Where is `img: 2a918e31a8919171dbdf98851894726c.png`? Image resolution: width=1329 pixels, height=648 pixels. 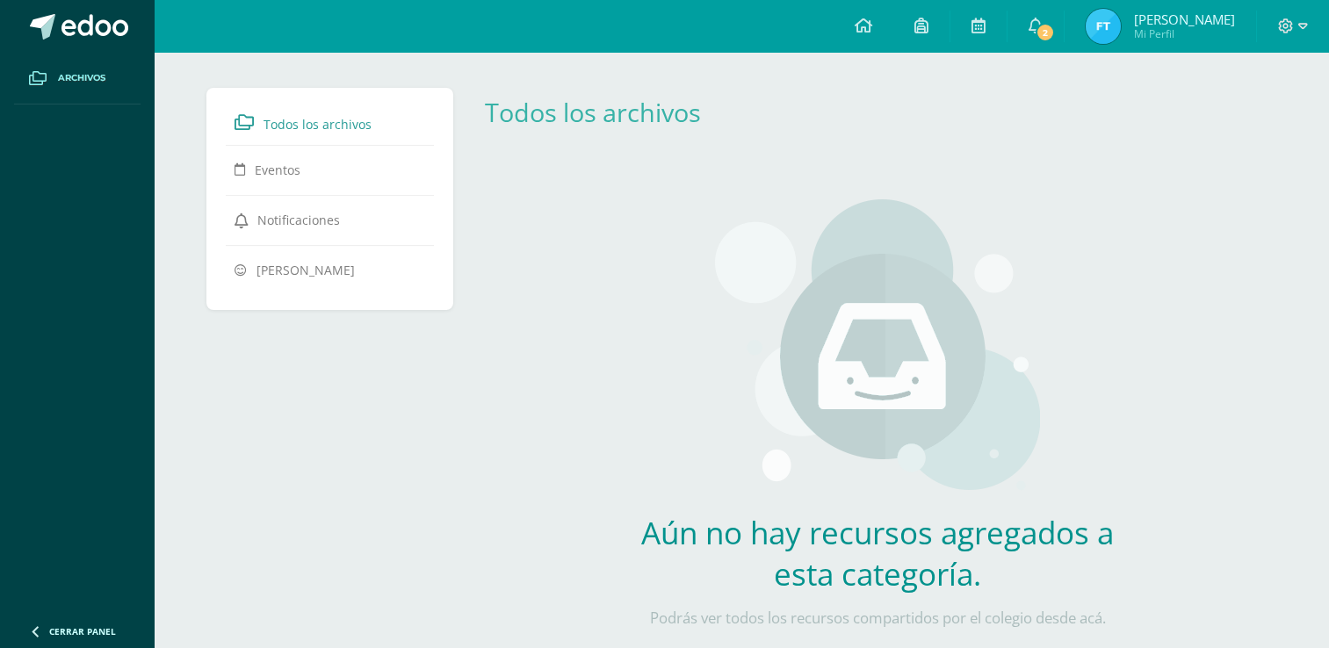
img: 2a918e31a8919171dbdf98851894726c.png is located at coordinates (1103, 26).